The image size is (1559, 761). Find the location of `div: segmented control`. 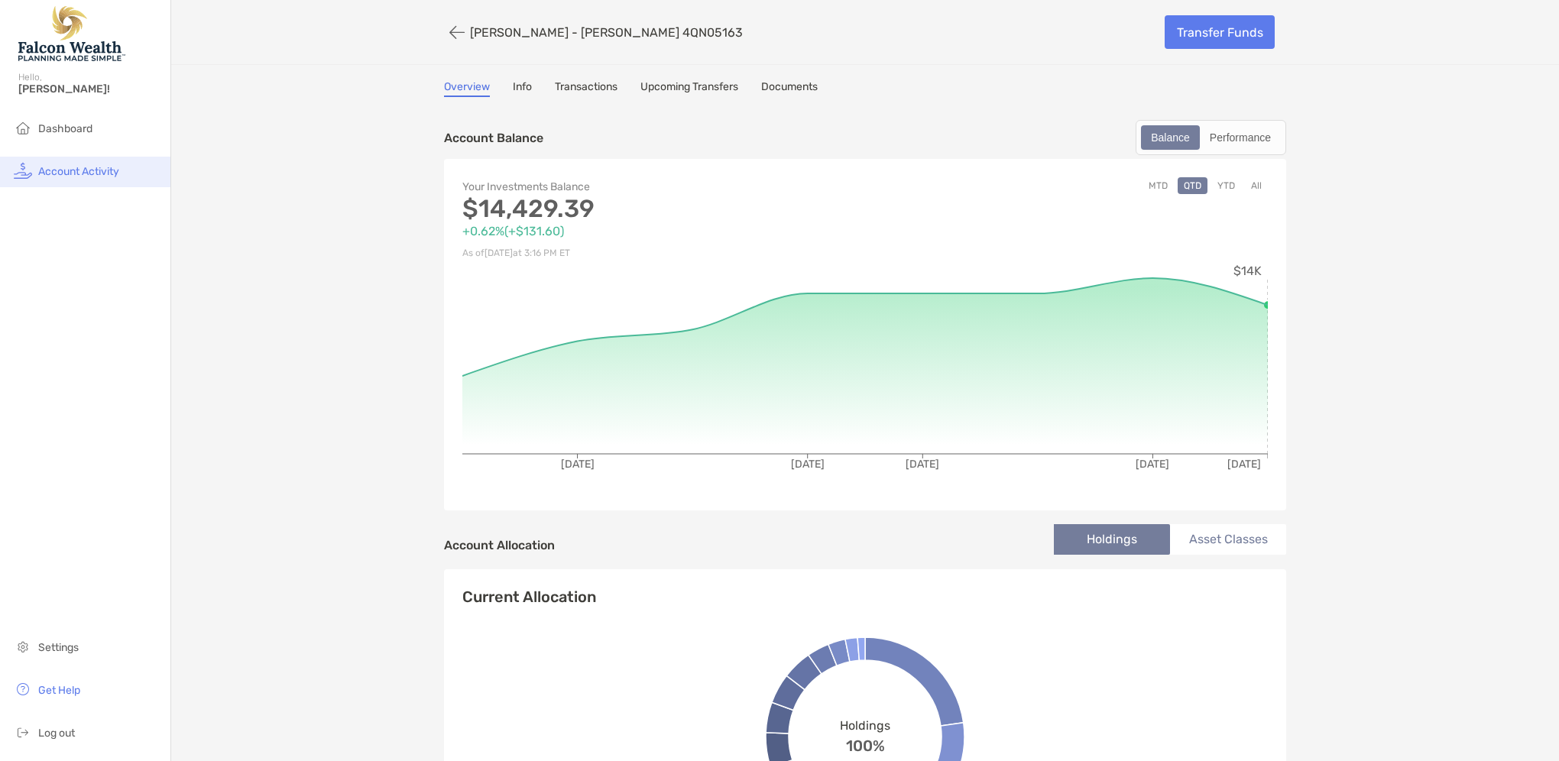

div: segmented control is located at coordinates (1210, 138).